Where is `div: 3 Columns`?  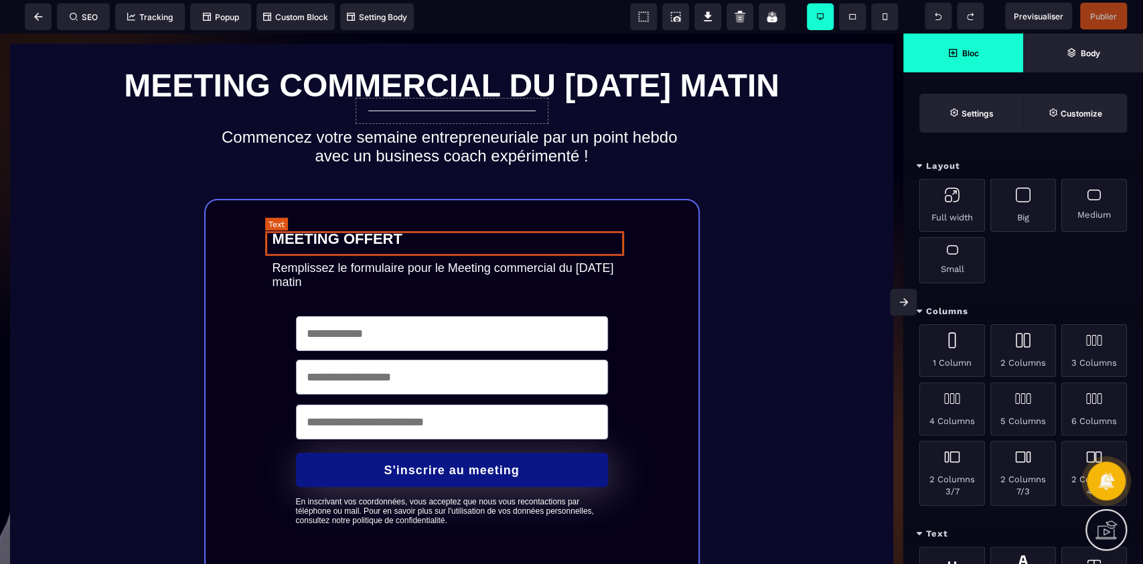 div: 3 Columns is located at coordinates (1094, 350).